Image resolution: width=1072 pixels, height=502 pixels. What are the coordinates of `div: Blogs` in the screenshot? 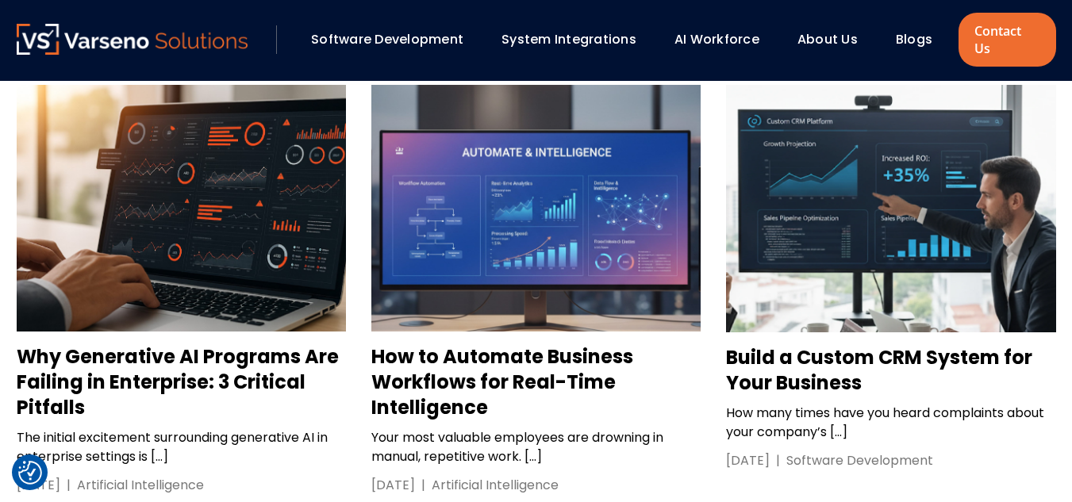 It's located at (921, 40).